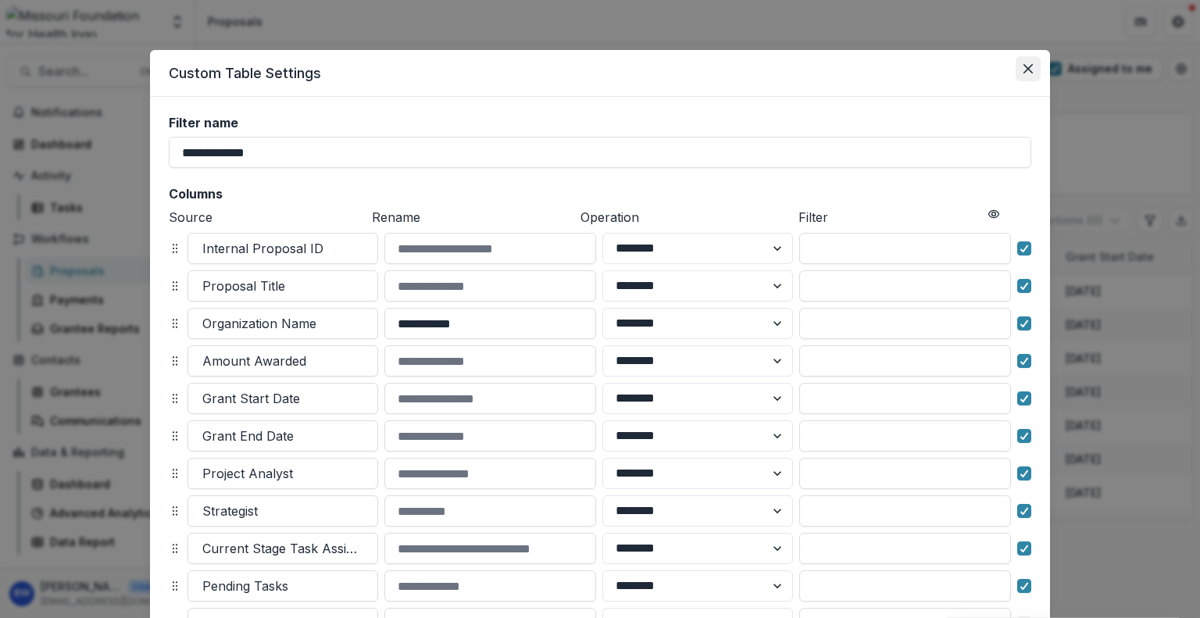 This screenshot has height=618, width=1200. What do you see at coordinates (267, 217) in the screenshot?
I see `p: Source` at bounding box center [267, 217].